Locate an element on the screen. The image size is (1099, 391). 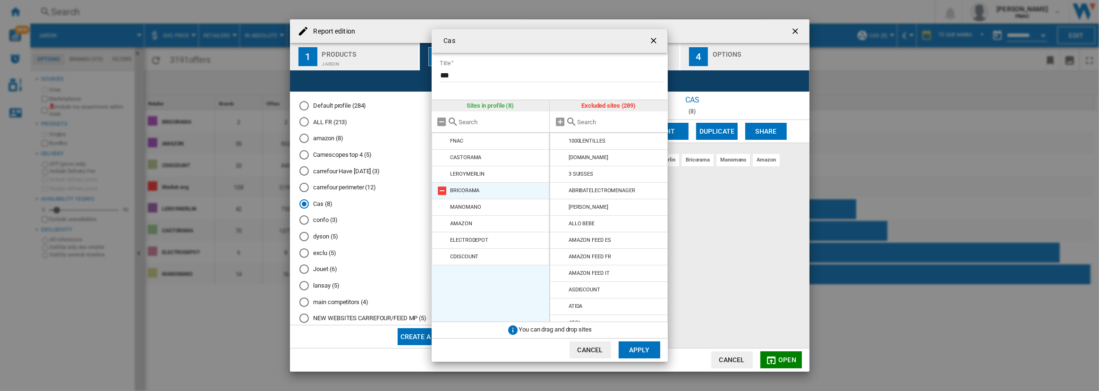
div: Excluded sites (289) is located at coordinates (609, 106).